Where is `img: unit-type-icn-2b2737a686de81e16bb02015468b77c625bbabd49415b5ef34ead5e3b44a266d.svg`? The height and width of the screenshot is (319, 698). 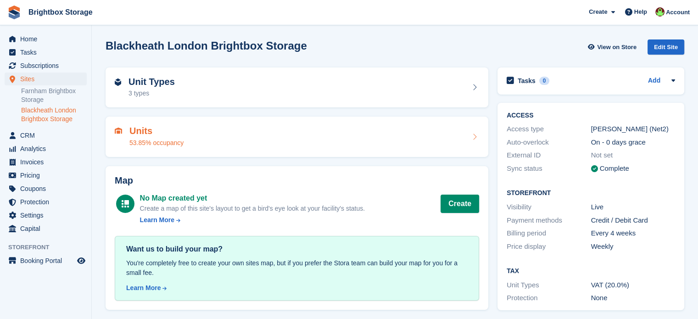
img: unit-type-icn-2b2737a686de81e16bb02015468b77c625bbabd49415b5ef34ead5e3b44a266d.svg is located at coordinates (118, 82).